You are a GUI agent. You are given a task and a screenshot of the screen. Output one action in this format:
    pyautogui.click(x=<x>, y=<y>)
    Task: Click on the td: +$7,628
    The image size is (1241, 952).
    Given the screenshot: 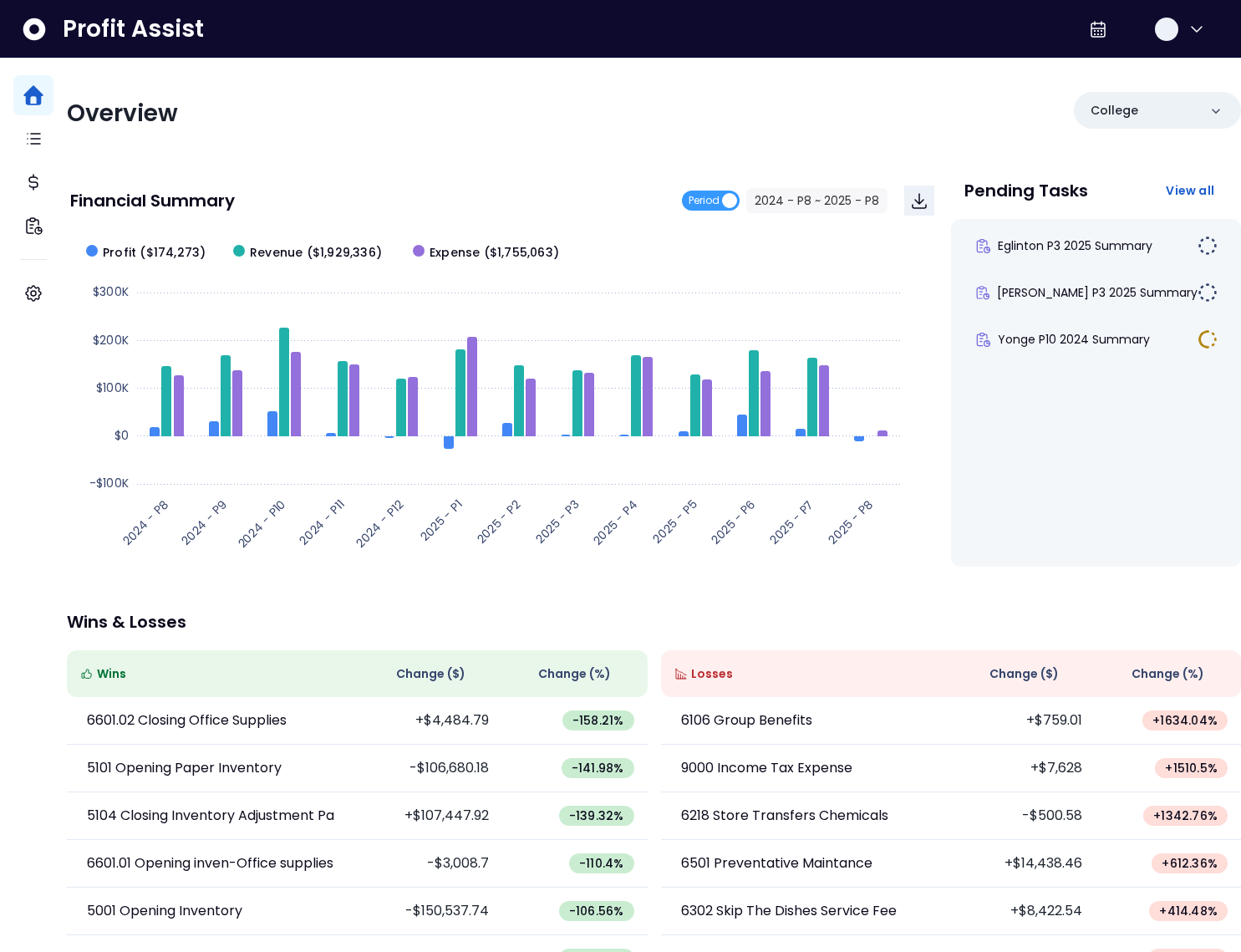 What is the action you would take?
    pyautogui.click(x=1023, y=768)
    